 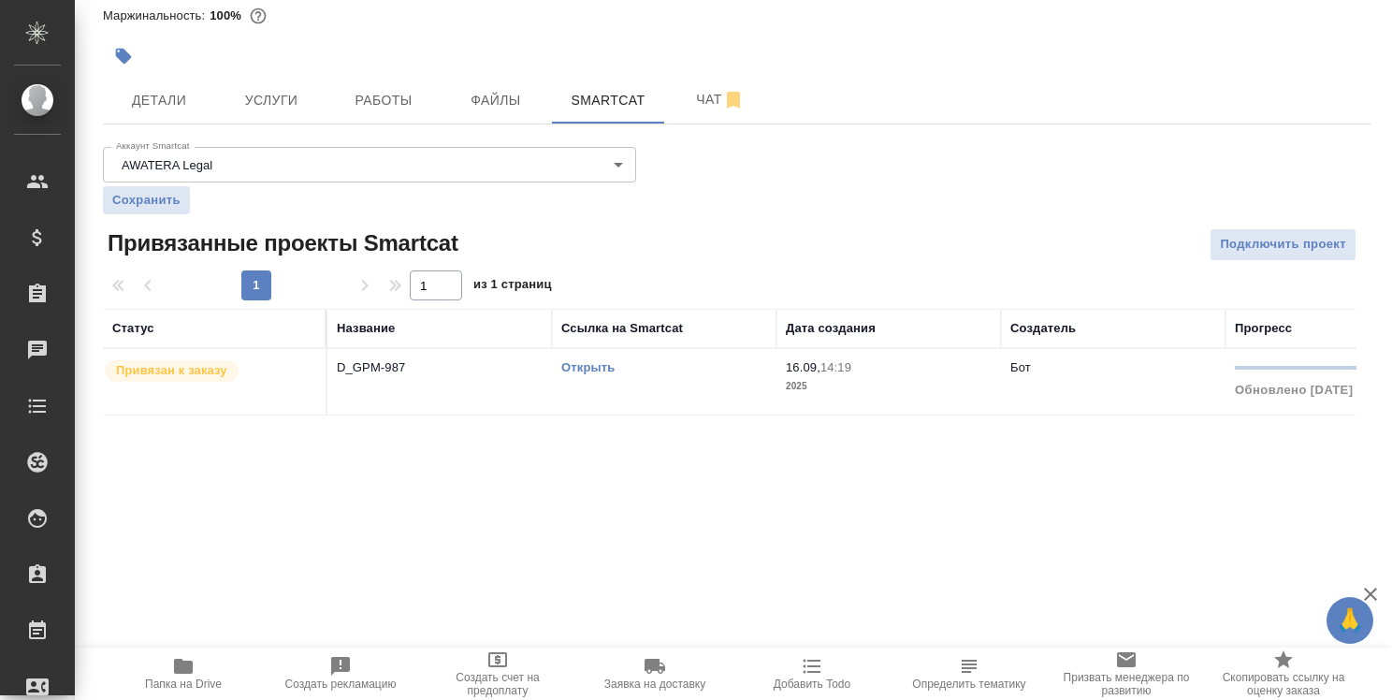 I want to click on button: Подключить проект, so click(x=1283, y=244).